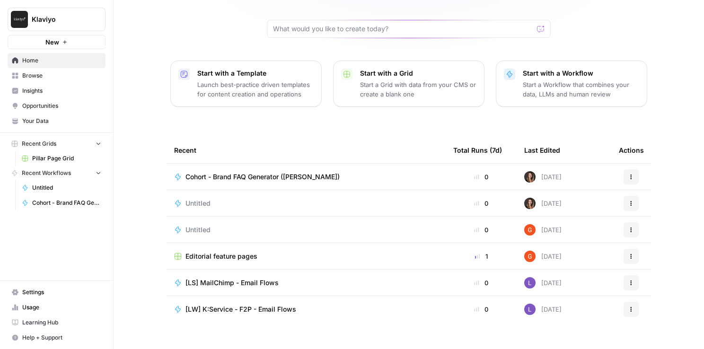  Describe the element at coordinates (581, 89) in the screenshot. I see `p: Start a Workflow that combines your data, LLMs and human review` at that location.